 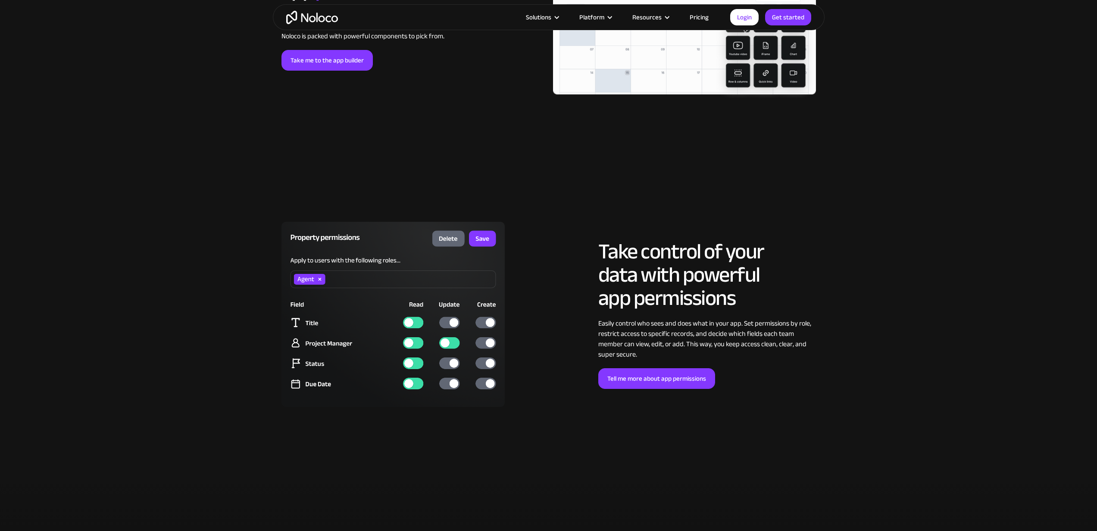 What do you see at coordinates (744, 17) in the screenshot?
I see `a: Login` at bounding box center [744, 17].